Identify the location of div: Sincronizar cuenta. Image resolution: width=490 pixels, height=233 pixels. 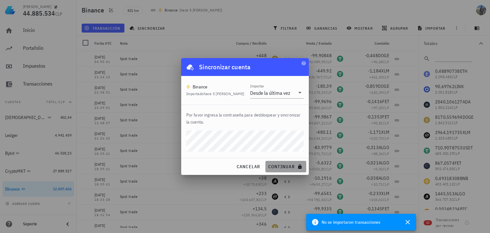
(225, 67).